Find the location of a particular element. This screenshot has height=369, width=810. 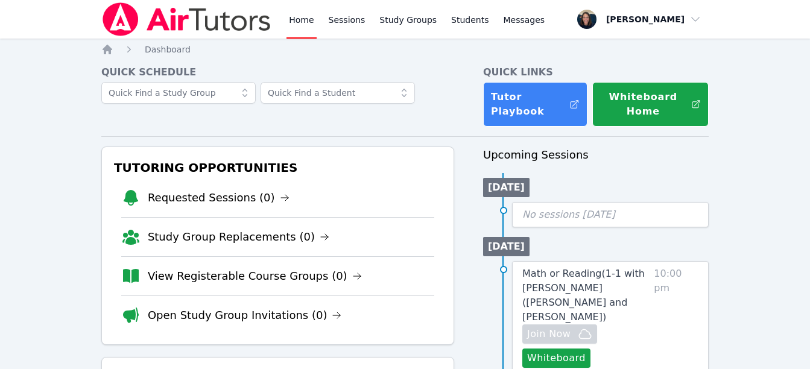

img: Air Tutors is located at coordinates (186, 19).